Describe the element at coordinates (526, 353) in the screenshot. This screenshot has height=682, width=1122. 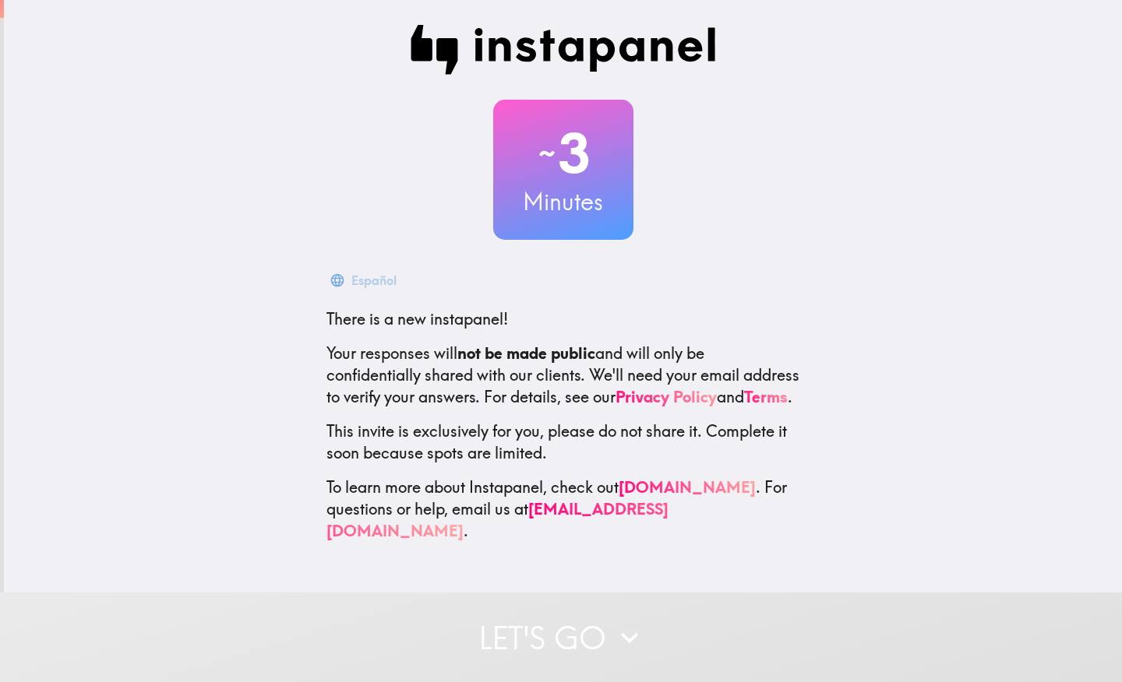
I see `b: not be made public` at that location.